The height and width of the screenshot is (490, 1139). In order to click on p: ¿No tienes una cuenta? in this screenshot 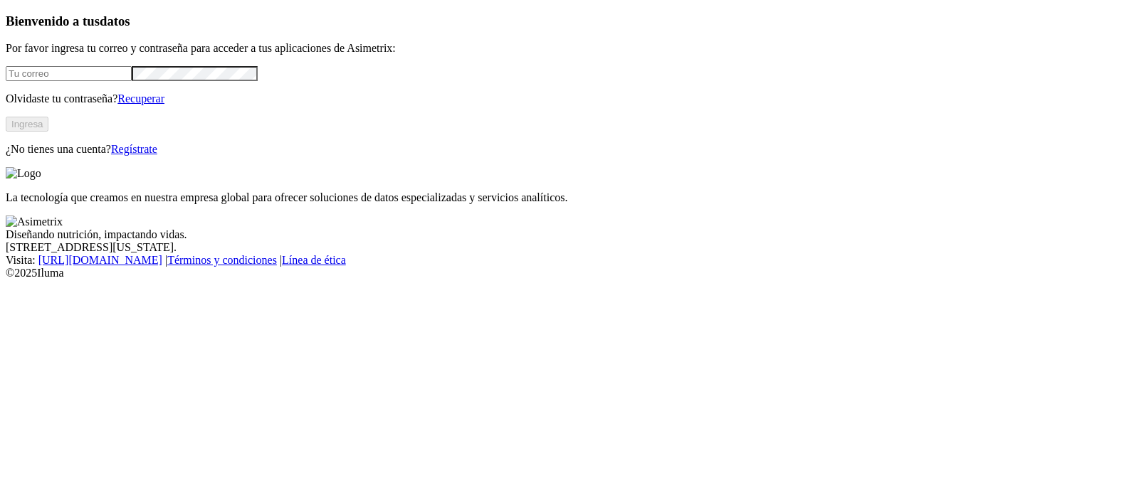, I will do `click(569, 149)`.